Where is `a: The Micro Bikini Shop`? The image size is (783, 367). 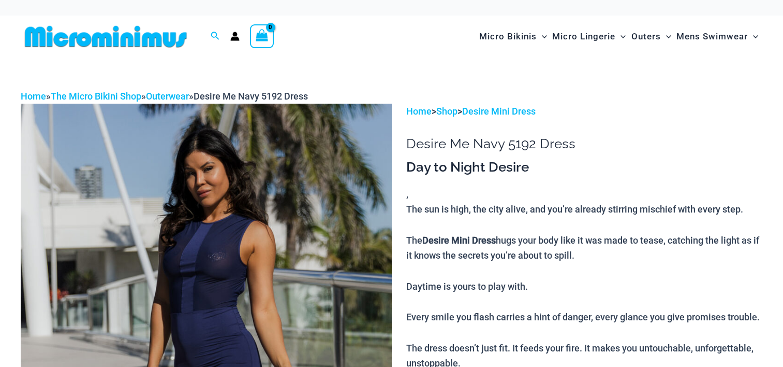
a: The Micro Bikini Shop is located at coordinates (96, 96).